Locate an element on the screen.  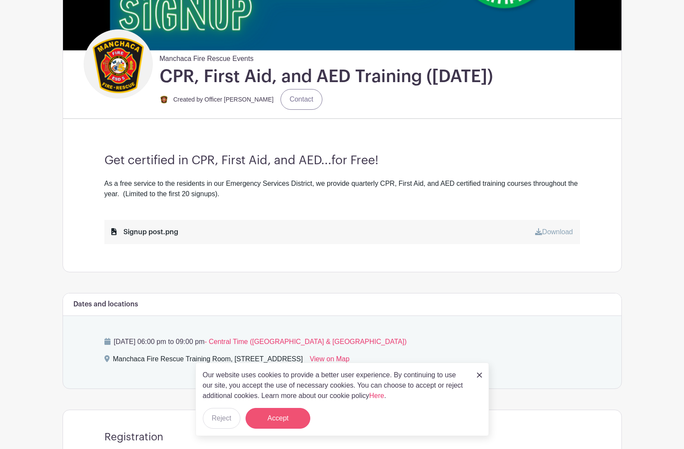
img: close_button-5f87c8562297e5c2d7936805f587ecaba9071eb48480494691a3f1689db116b3.svg is located at coordinates (480, 375).